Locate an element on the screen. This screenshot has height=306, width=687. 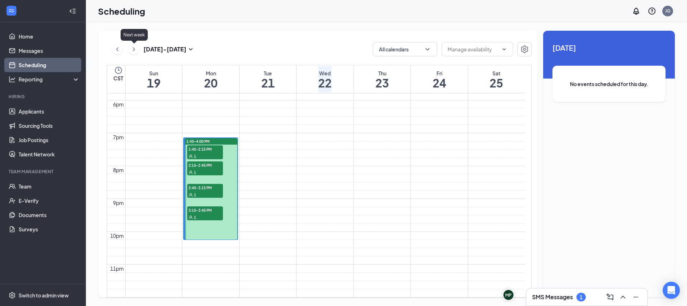
h1: 21 is located at coordinates (268, 83).